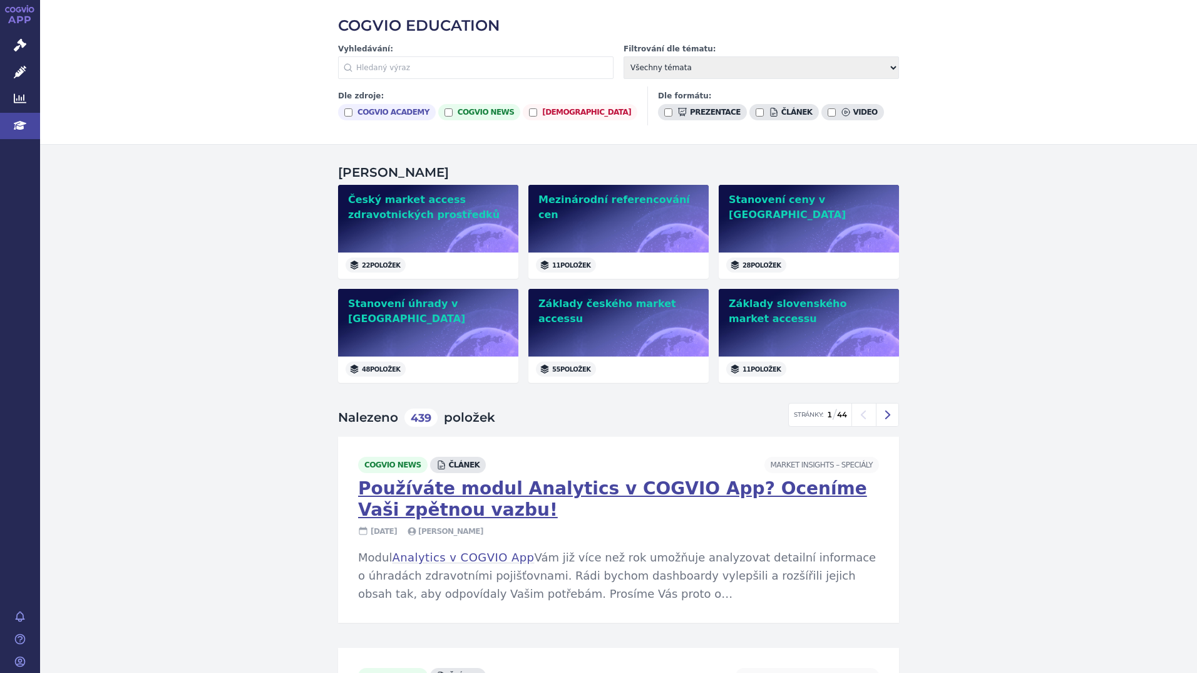 The image size is (1197, 673). Describe the element at coordinates (376, 265) in the screenshot. I see `span: 22 položek` at that location.